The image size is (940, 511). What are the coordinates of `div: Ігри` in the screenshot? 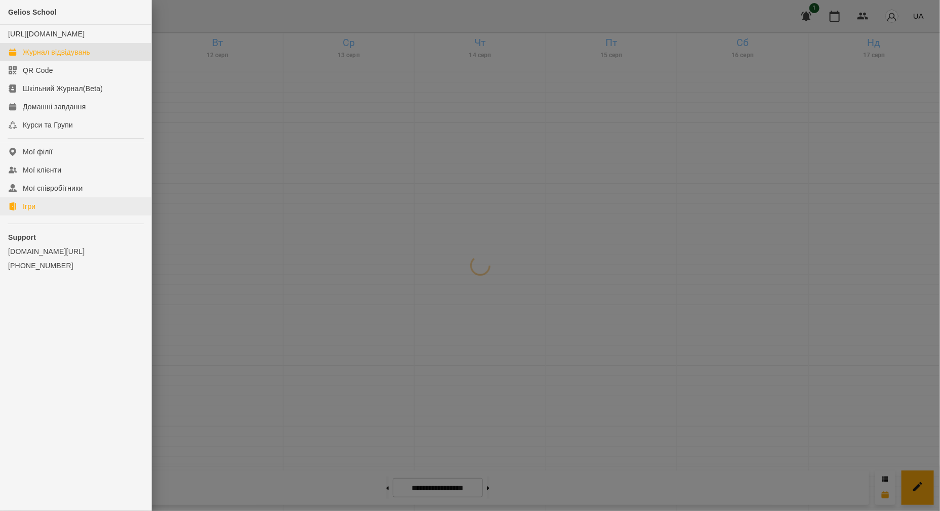 It's located at (29, 206).